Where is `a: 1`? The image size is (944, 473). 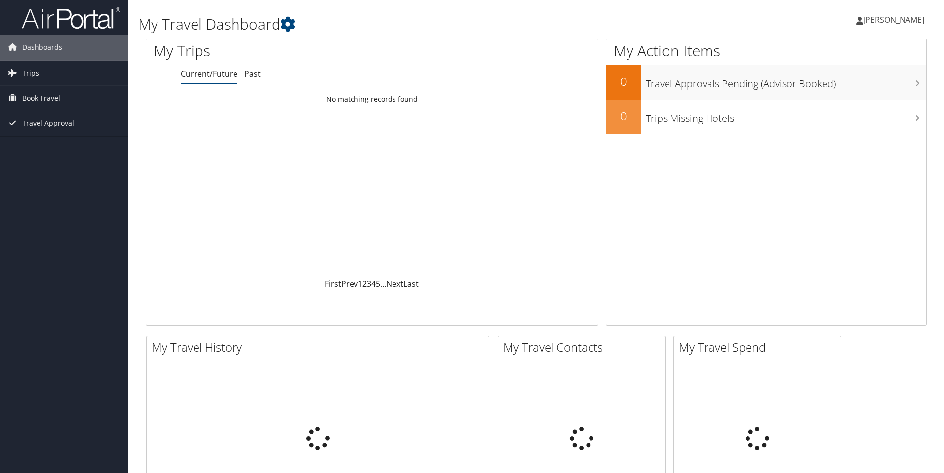 a: 1 is located at coordinates (360, 284).